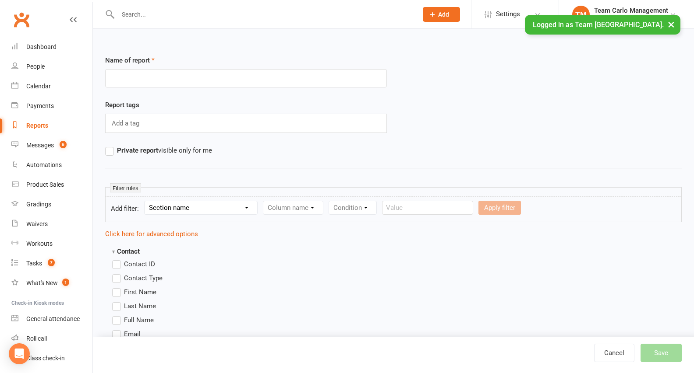 This screenshot has height=373, width=694. I want to click on a: Calendar, so click(52, 86).